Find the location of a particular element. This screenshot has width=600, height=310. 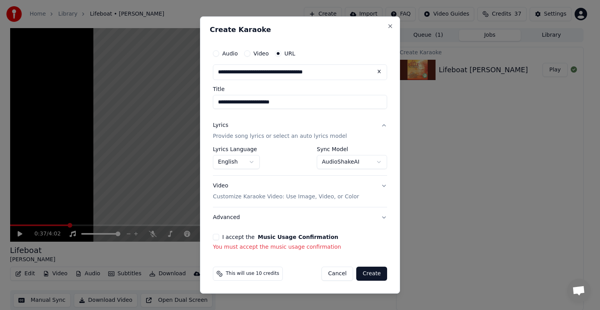

p: Provide song lyrics or select an auto lyrics model is located at coordinates (280, 136).